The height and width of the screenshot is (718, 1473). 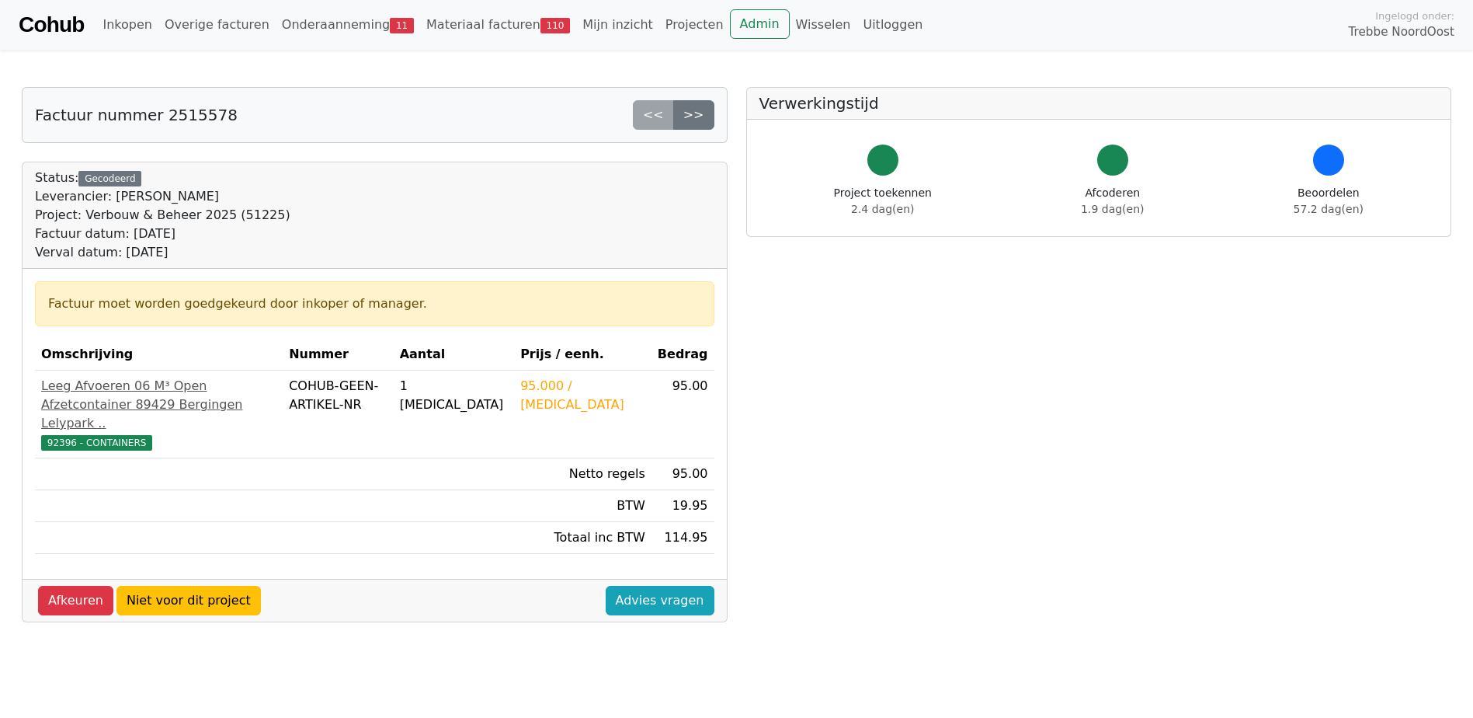 What do you see at coordinates (338, 414) in the screenshot?
I see `td: COHUB-GEEN-ARTIKEL-NR` at bounding box center [338, 414].